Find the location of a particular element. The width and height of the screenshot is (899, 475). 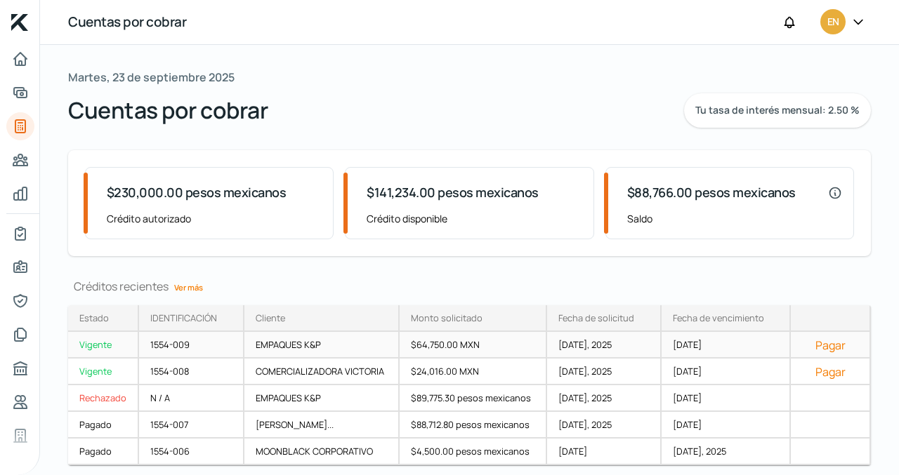

font: Fecha de vencimiento is located at coordinates (718, 318).